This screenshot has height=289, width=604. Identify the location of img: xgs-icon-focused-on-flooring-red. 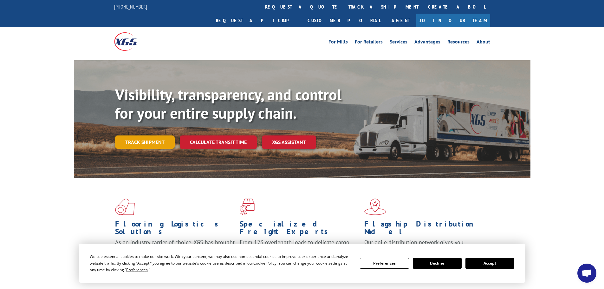
(247, 207).